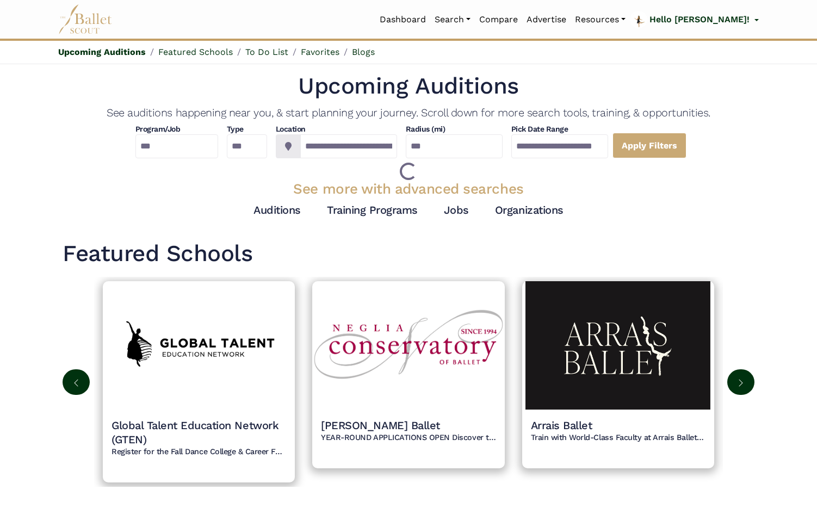 The height and width of the screenshot is (514, 817). Describe the element at coordinates (618, 375) in the screenshot. I see `a: Organization logoArrais BalletTrain with World-Class Faculty at Arrais Ballet Summer Intensive! T...` at that location.